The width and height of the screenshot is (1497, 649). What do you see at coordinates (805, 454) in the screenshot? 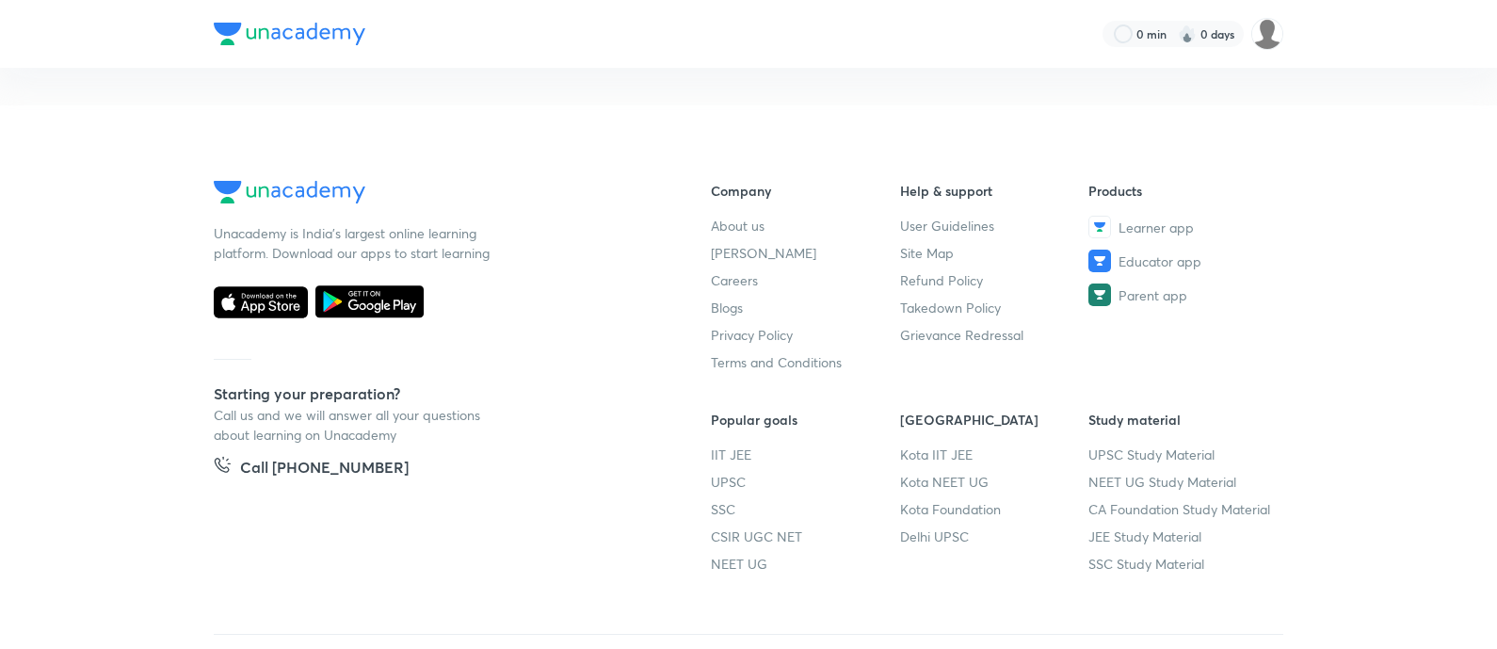
I see `a: IIT JEE` at bounding box center [805, 454].